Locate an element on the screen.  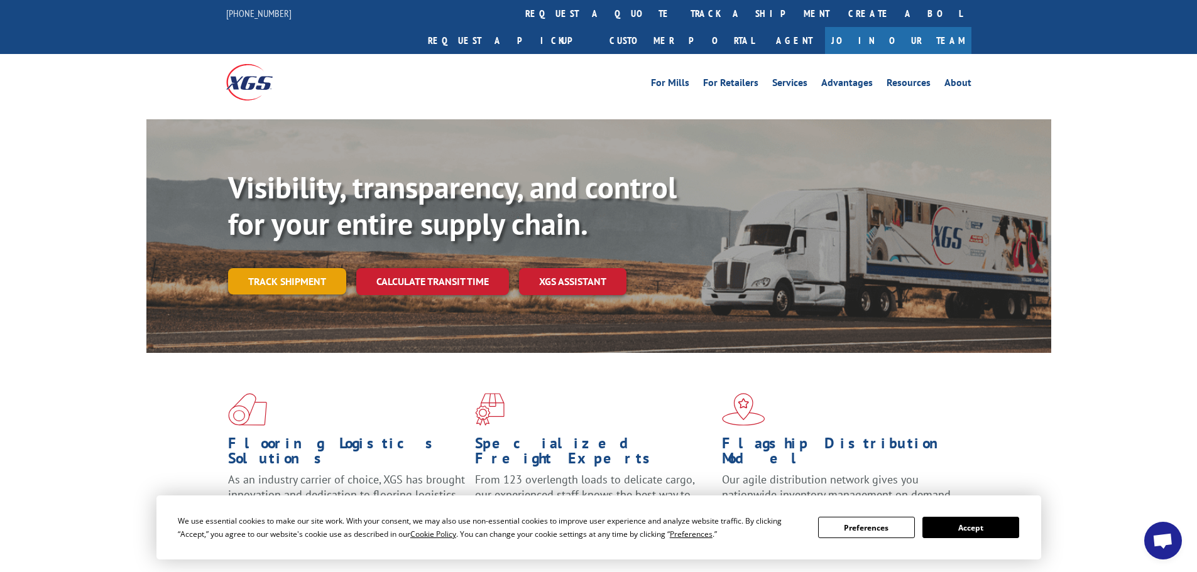
button: Preferences is located at coordinates (866, 528).